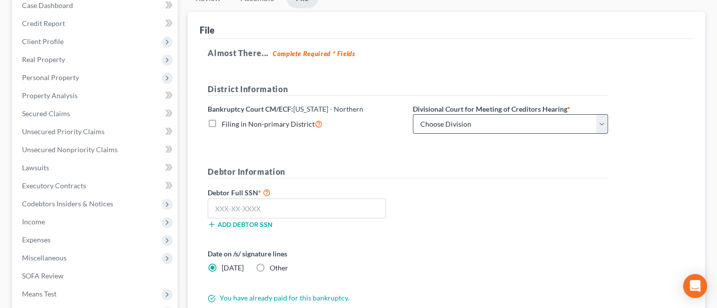 This screenshot has width=717, height=308. Describe the element at coordinates (70, 149) in the screenshot. I see `span: Unsecured Nonpriority Claims` at that location.